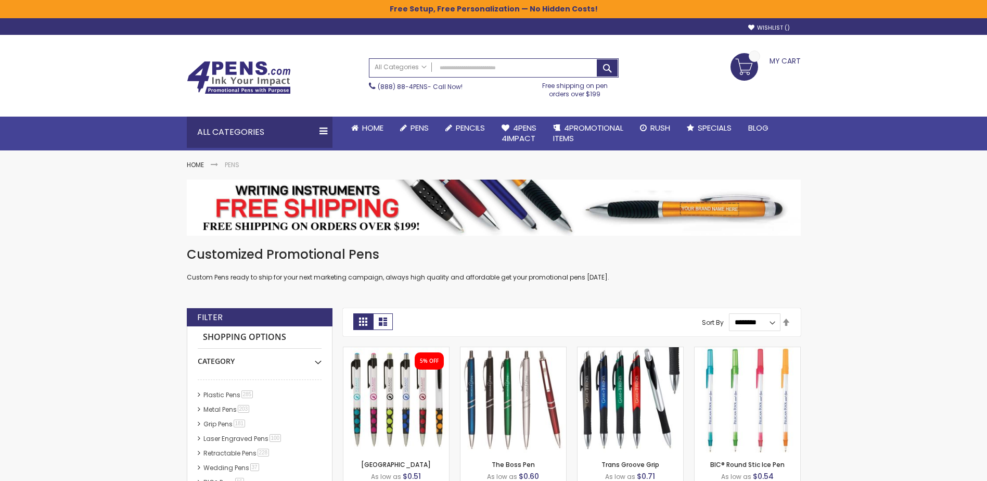 This screenshot has width=987, height=481. I want to click on a: (888) 88-4PENS, so click(403, 86).